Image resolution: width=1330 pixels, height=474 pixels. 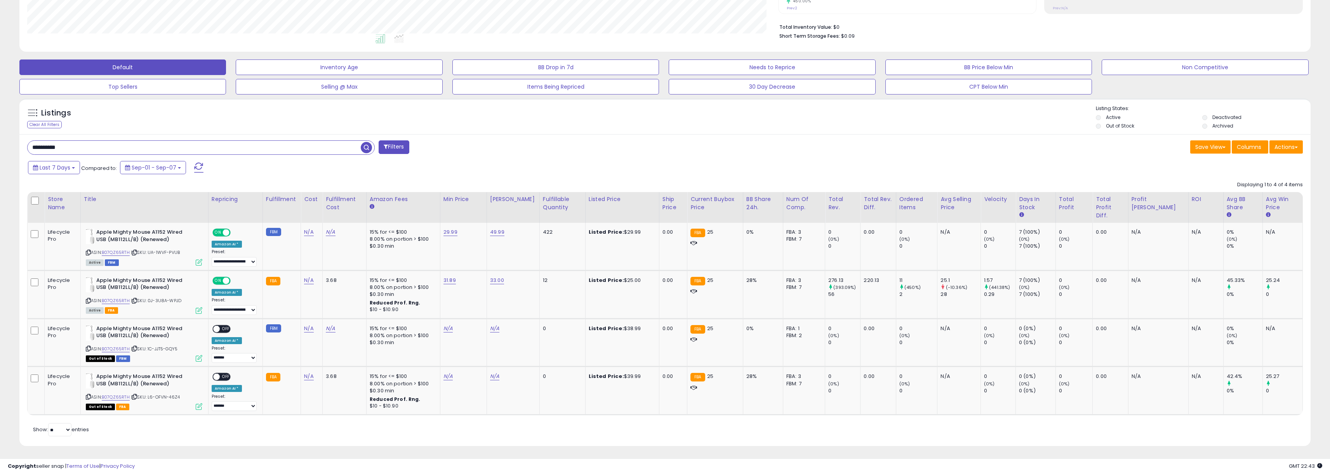 What do you see at coordinates (803, 328) in the screenshot?
I see `div: FBA: 1` at bounding box center [803, 328].